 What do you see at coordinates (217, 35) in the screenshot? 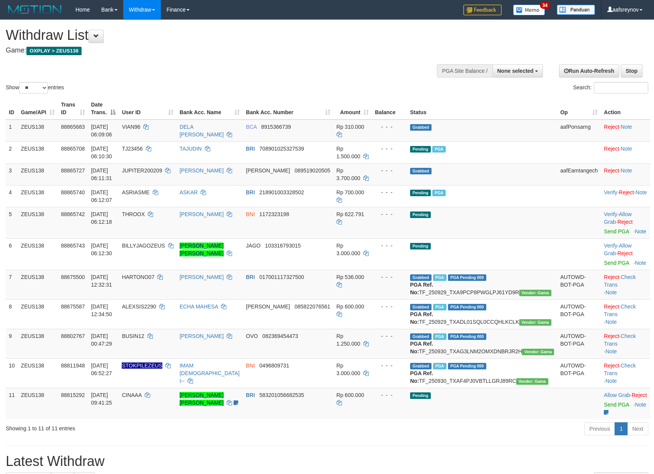
I see `h1: Withdraw List` at bounding box center [217, 35].